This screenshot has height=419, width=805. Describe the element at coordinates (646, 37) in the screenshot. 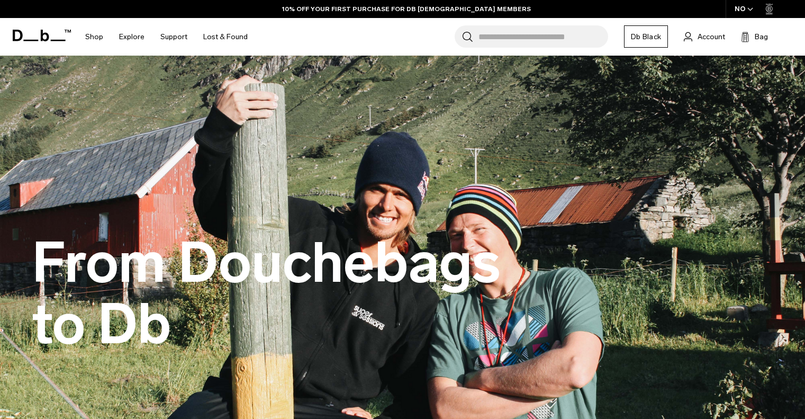

I see `a: Db Black` at that location.